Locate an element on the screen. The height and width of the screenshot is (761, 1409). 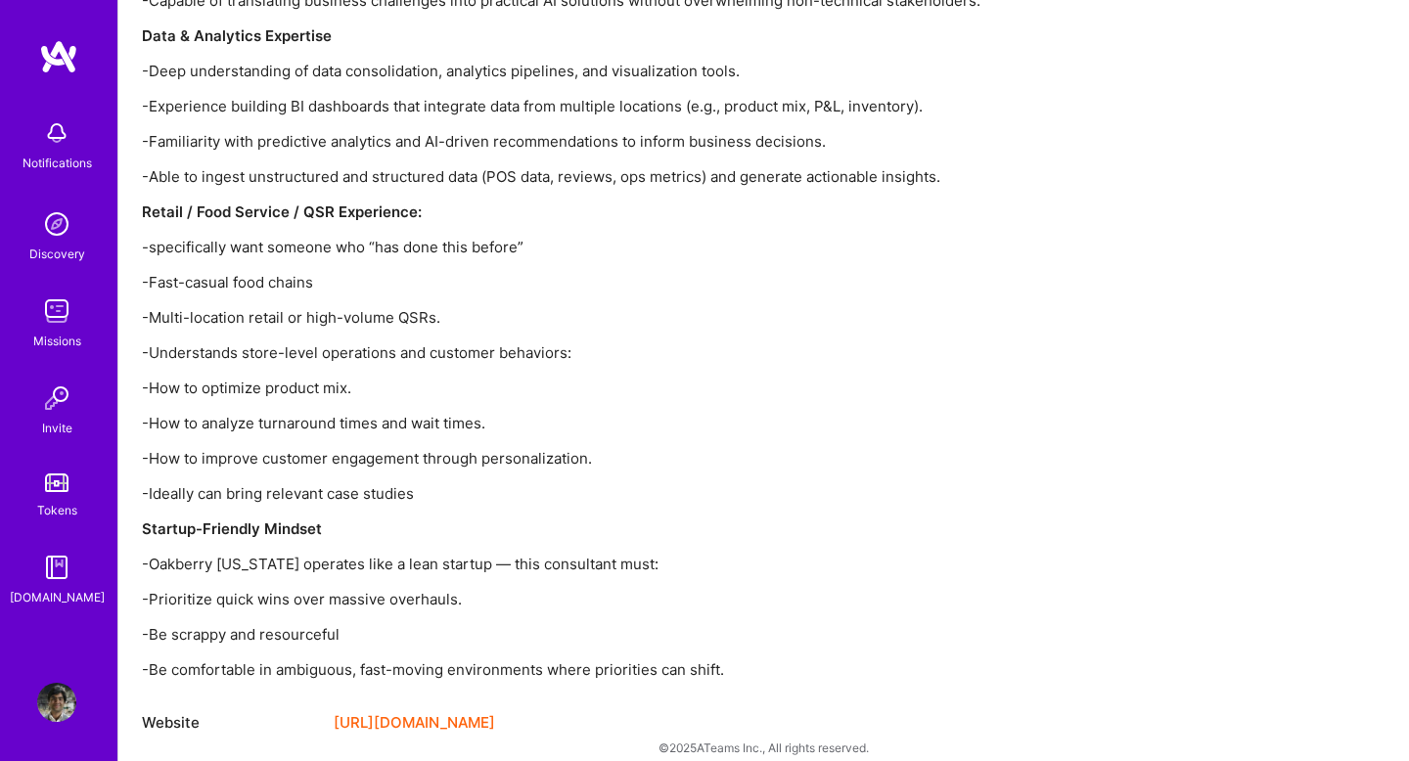
img: guide book is located at coordinates (57, 567).